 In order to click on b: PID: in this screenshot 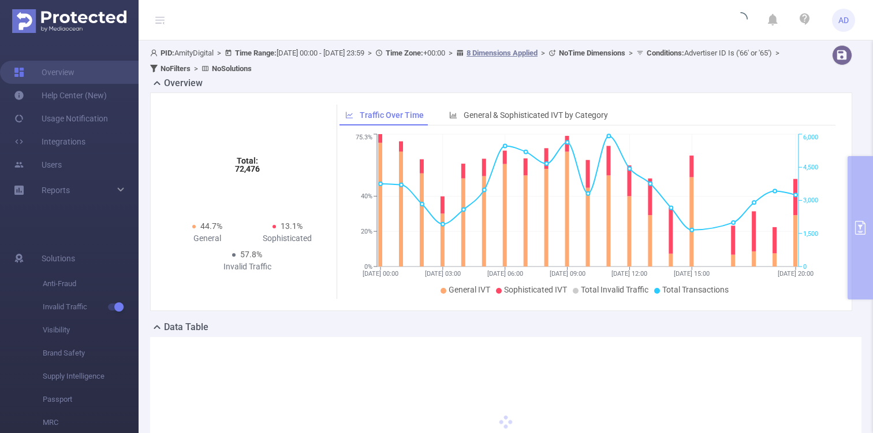, I will do `click(167, 53)`.